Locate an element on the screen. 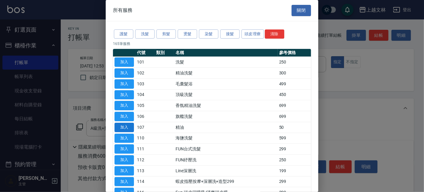 This screenshot has width=424, height=192. td: 香氛精油洗髮 is located at coordinates (226, 106).